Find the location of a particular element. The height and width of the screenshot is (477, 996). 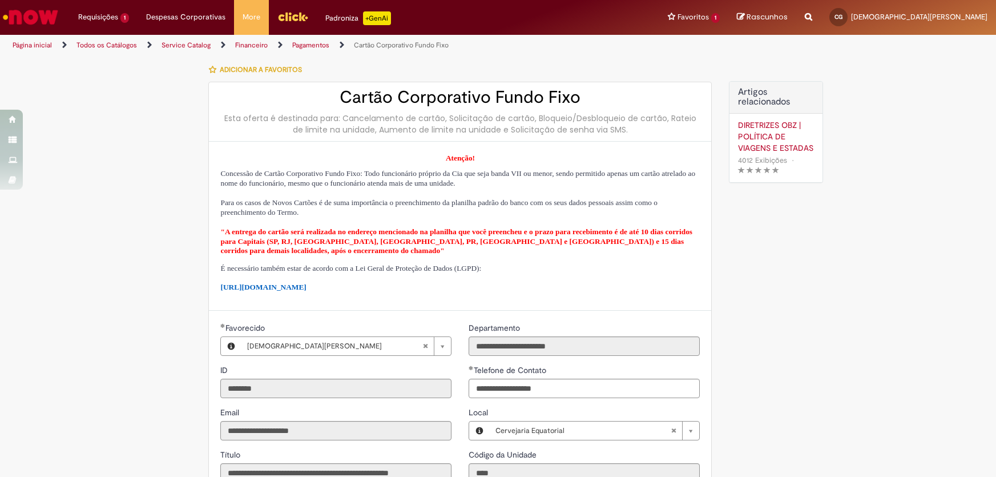

div: Esta oferta é destinada para: Cancelamento de cartão, Solicitação de cartão, Bloqueio/Desbloqueio... is located at coordinates (460, 124).